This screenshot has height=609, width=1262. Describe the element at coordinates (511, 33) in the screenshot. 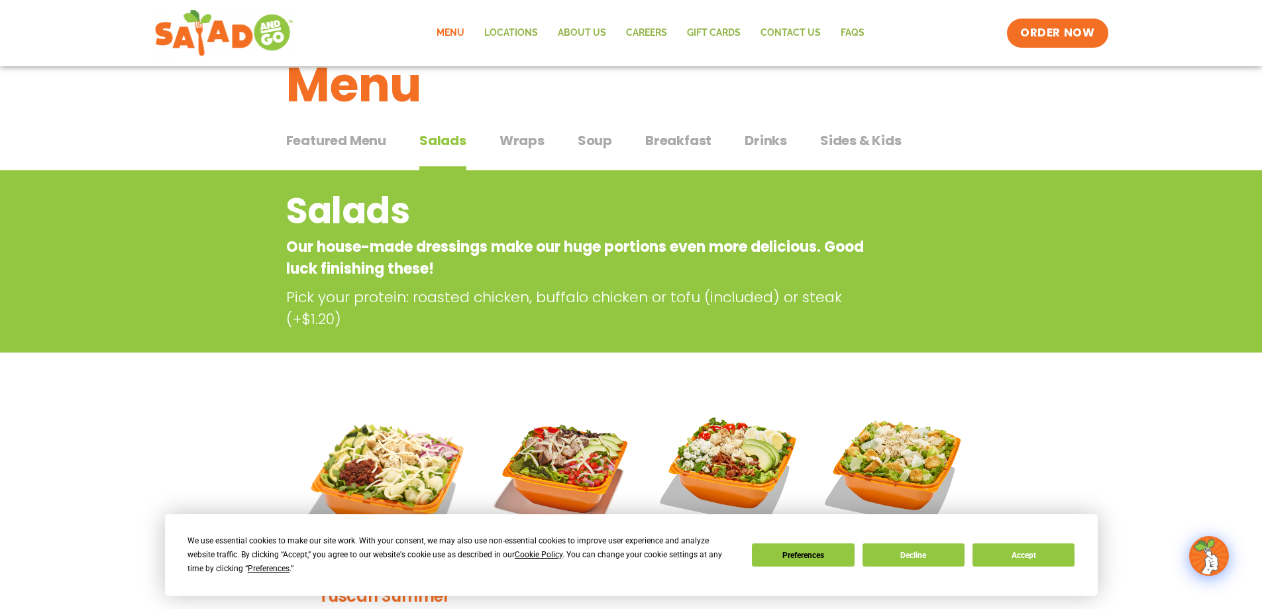

I see `a: Locations` at that location.